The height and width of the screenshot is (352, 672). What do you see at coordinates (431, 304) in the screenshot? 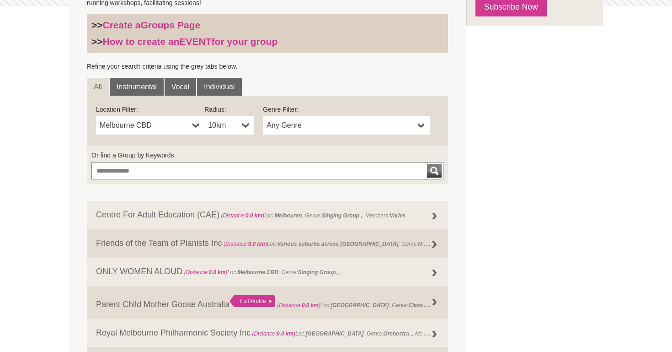
I see `strong: Class Workshop ,` at bounding box center [431, 304].